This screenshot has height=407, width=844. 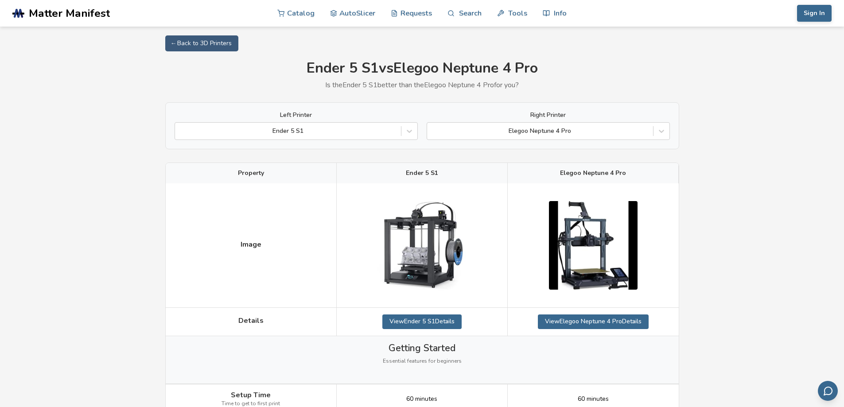 What do you see at coordinates (422, 173) in the screenshot?
I see `span: Ender 5 S1` at bounding box center [422, 173].